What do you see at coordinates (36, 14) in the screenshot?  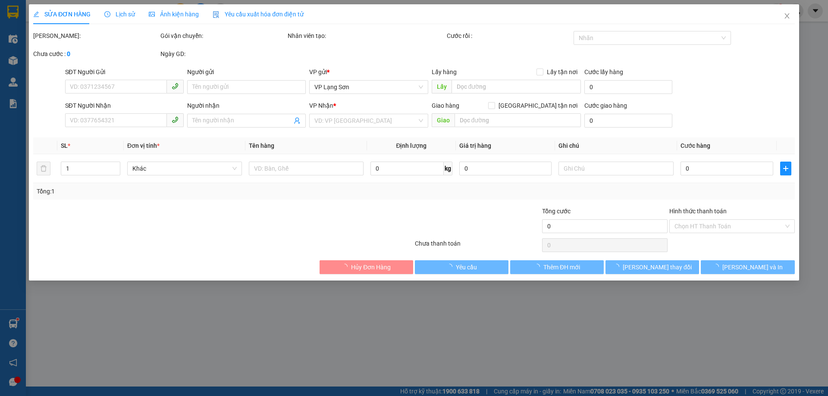 I see `span: edit` at bounding box center [36, 14].